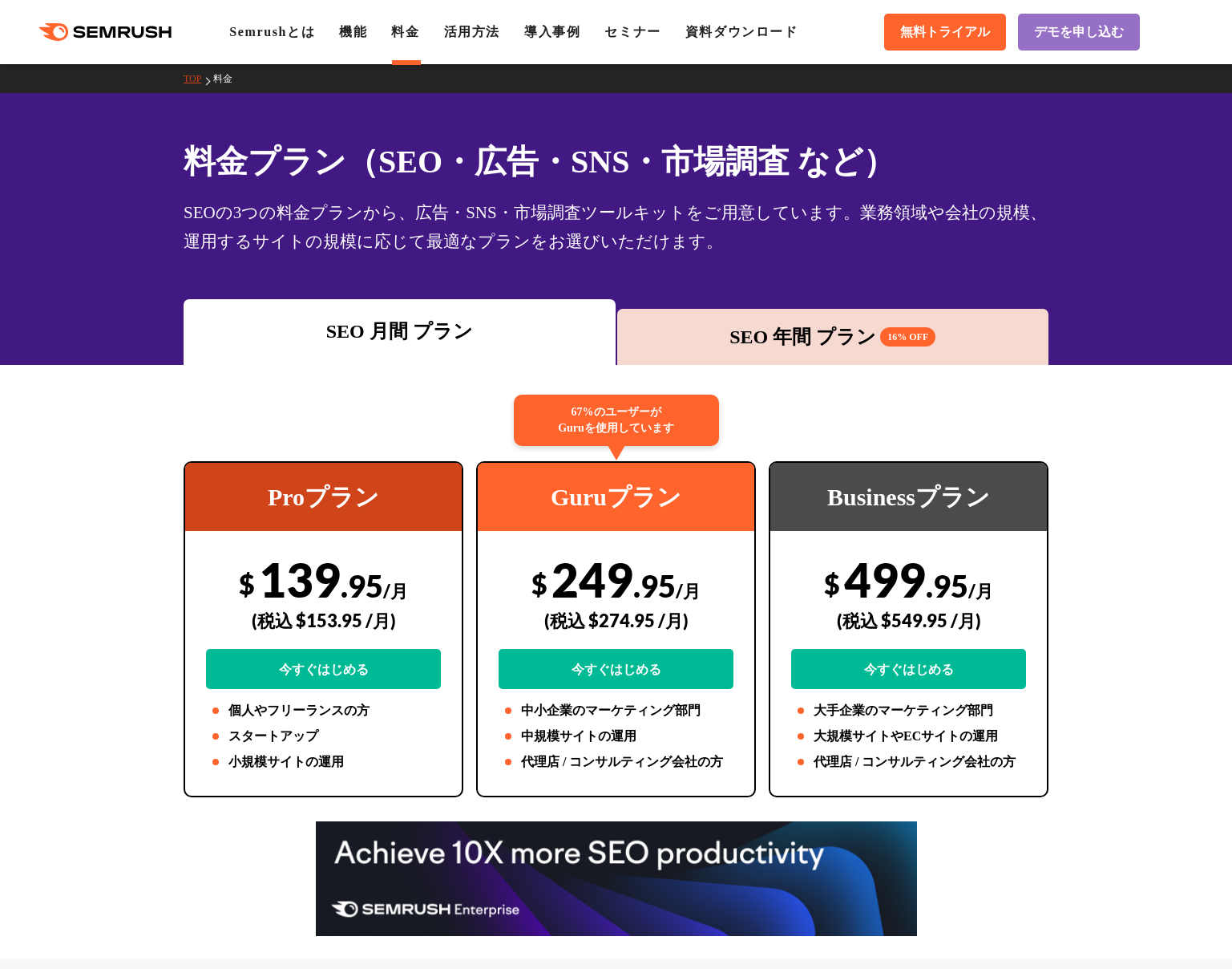  What do you see at coordinates (946, 32) in the screenshot?
I see `span: 無料トライアル` at bounding box center [946, 32].